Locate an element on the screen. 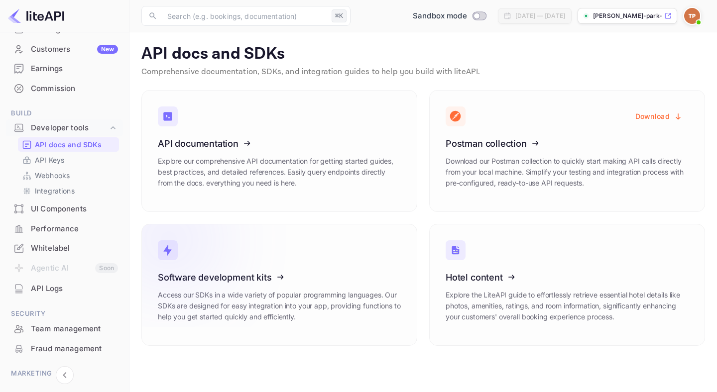 Image resolution: width=717 pixels, height=392 pixels. div: API Keys is located at coordinates (68, 160).